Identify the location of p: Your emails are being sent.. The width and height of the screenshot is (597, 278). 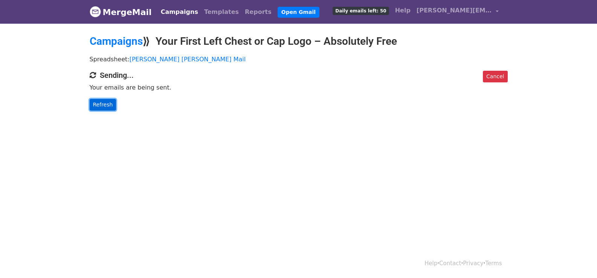
(299, 87).